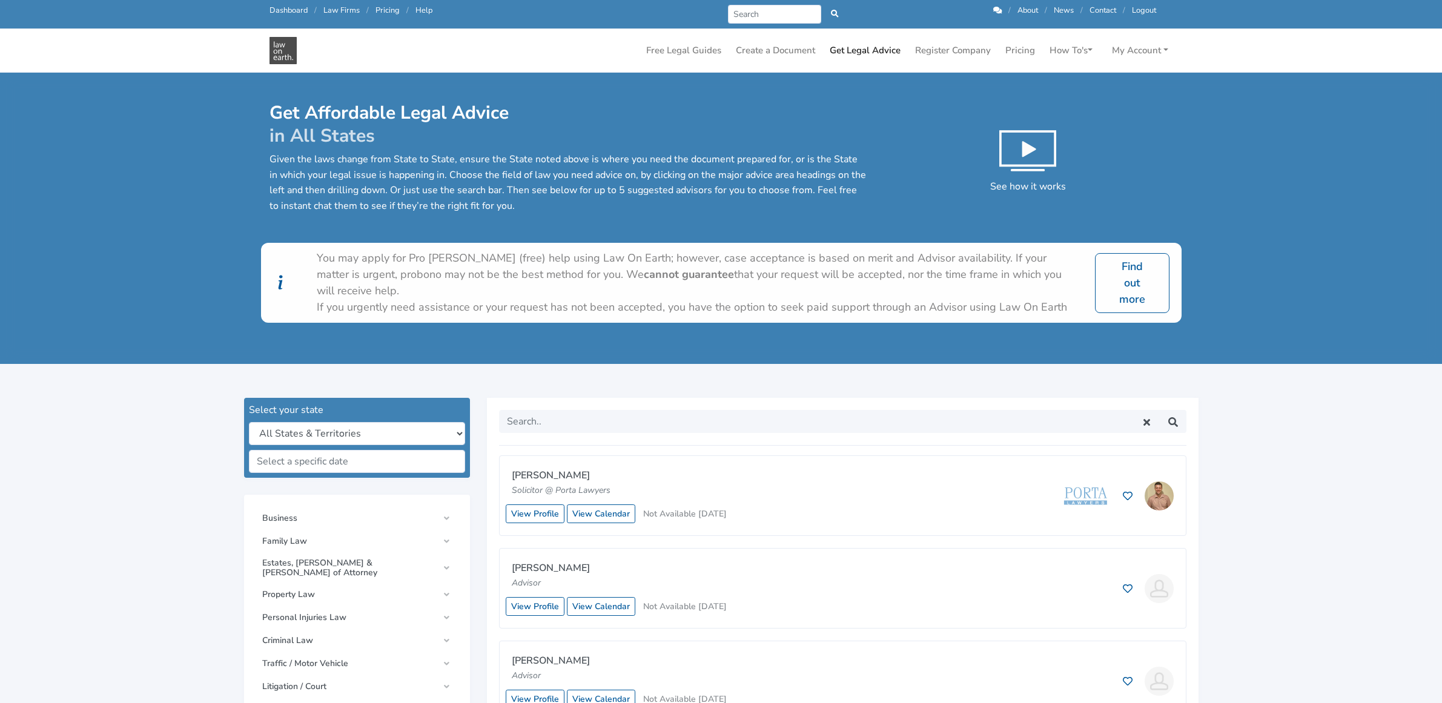 The width and height of the screenshot is (1442, 703). What do you see at coordinates (1064, 10) in the screenshot?
I see `a: News` at bounding box center [1064, 10].